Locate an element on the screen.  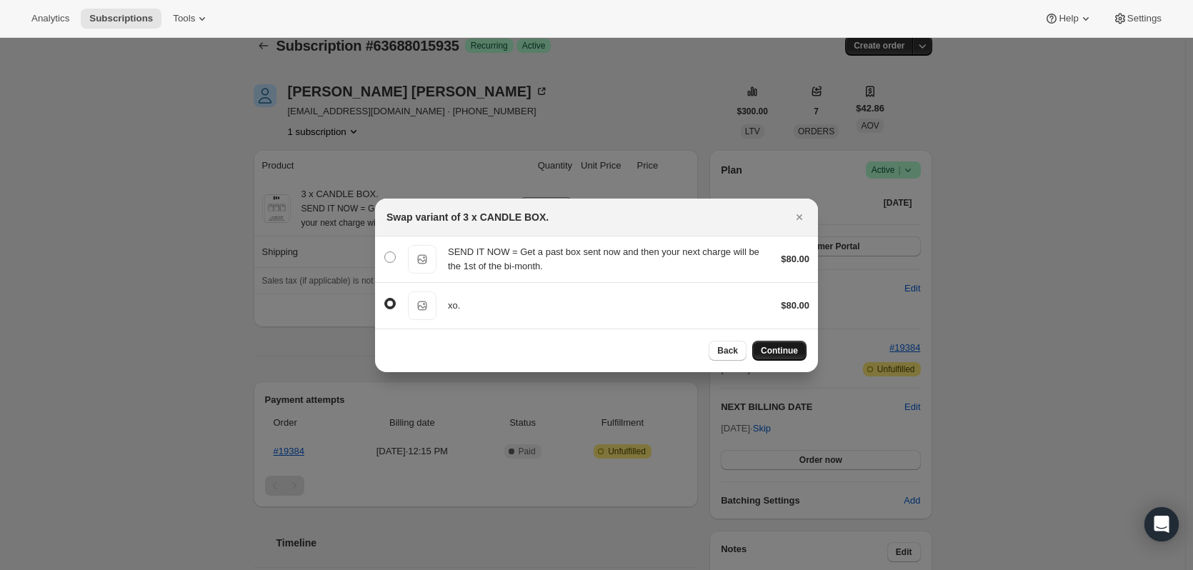
button: Subscriptions is located at coordinates (121, 19).